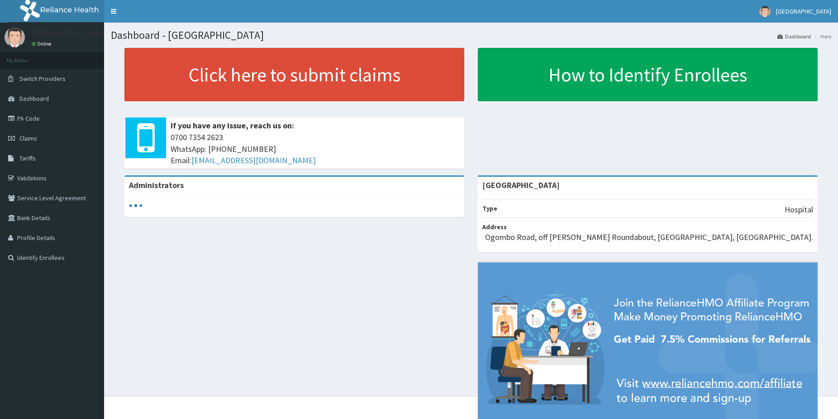 This screenshot has width=838, height=419. I want to click on span: Claims, so click(28, 138).